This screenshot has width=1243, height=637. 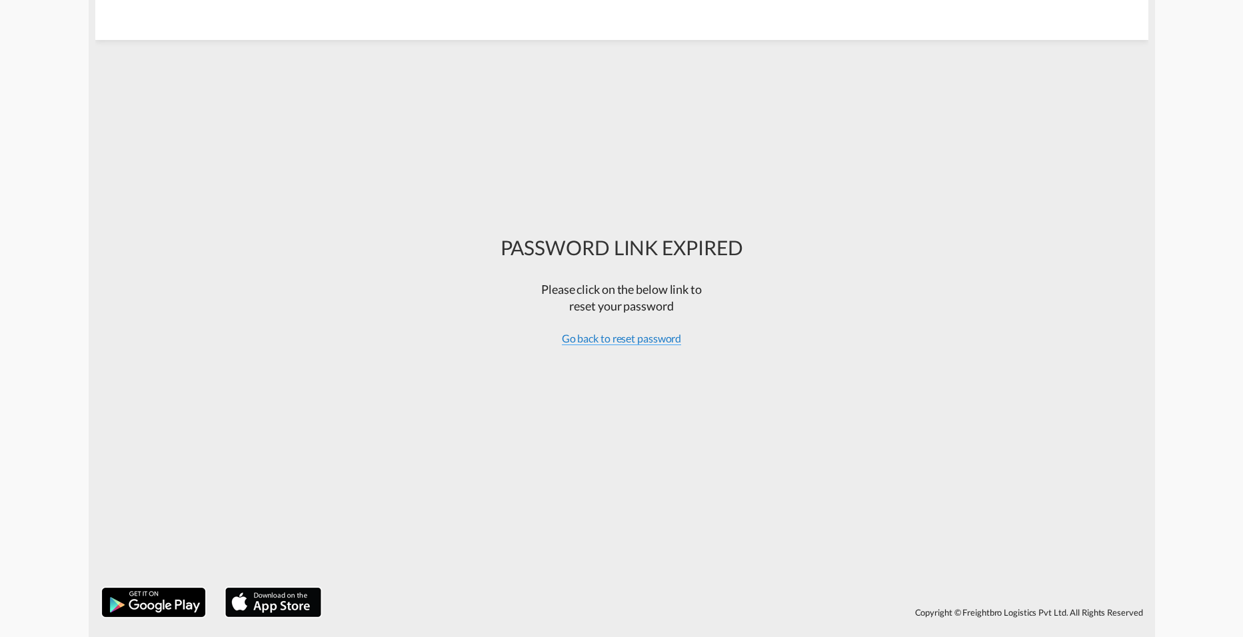 What do you see at coordinates (622, 338) in the screenshot?
I see `span: Go back to reset password` at bounding box center [622, 338].